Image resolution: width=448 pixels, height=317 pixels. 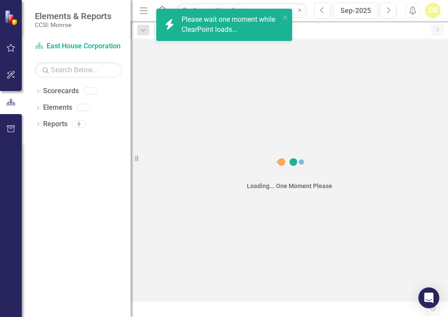 What do you see at coordinates (289, 186) in the screenshot?
I see `div: Loading... One Moment Please` at bounding box center [289, 186].